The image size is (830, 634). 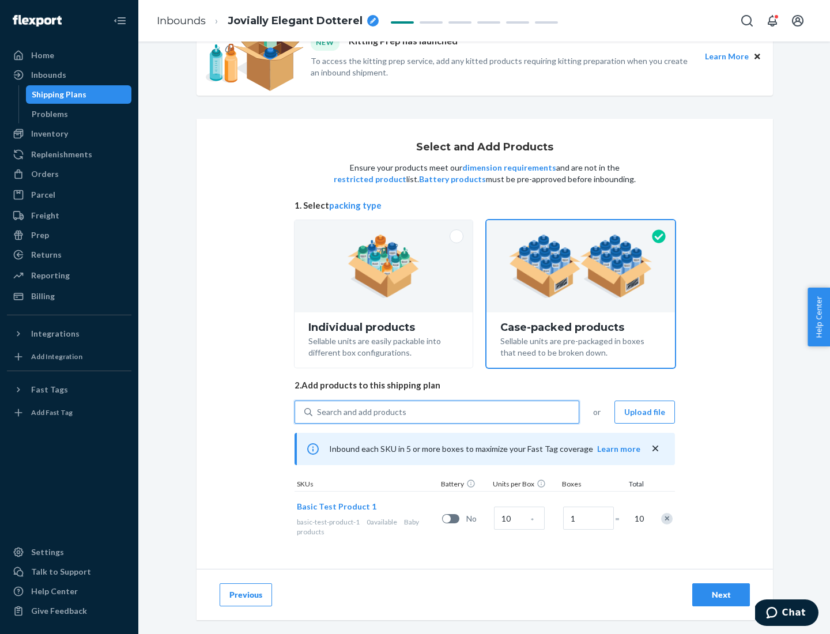 What do you see at coordinates (52, 412) in the screenshot?
I see `div: Add Fast Tag` at bounding box center [52, 412].